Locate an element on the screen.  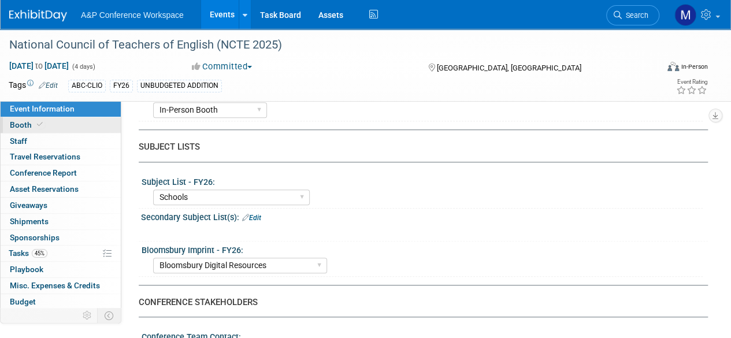
span: Booth is located at coordinates (27, 125).